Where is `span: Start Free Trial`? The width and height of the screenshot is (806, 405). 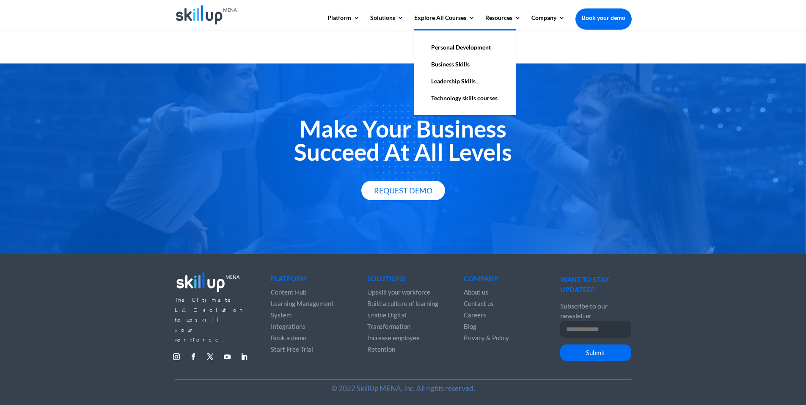 span: Start Free Trial is located at coordinates (292, 349).